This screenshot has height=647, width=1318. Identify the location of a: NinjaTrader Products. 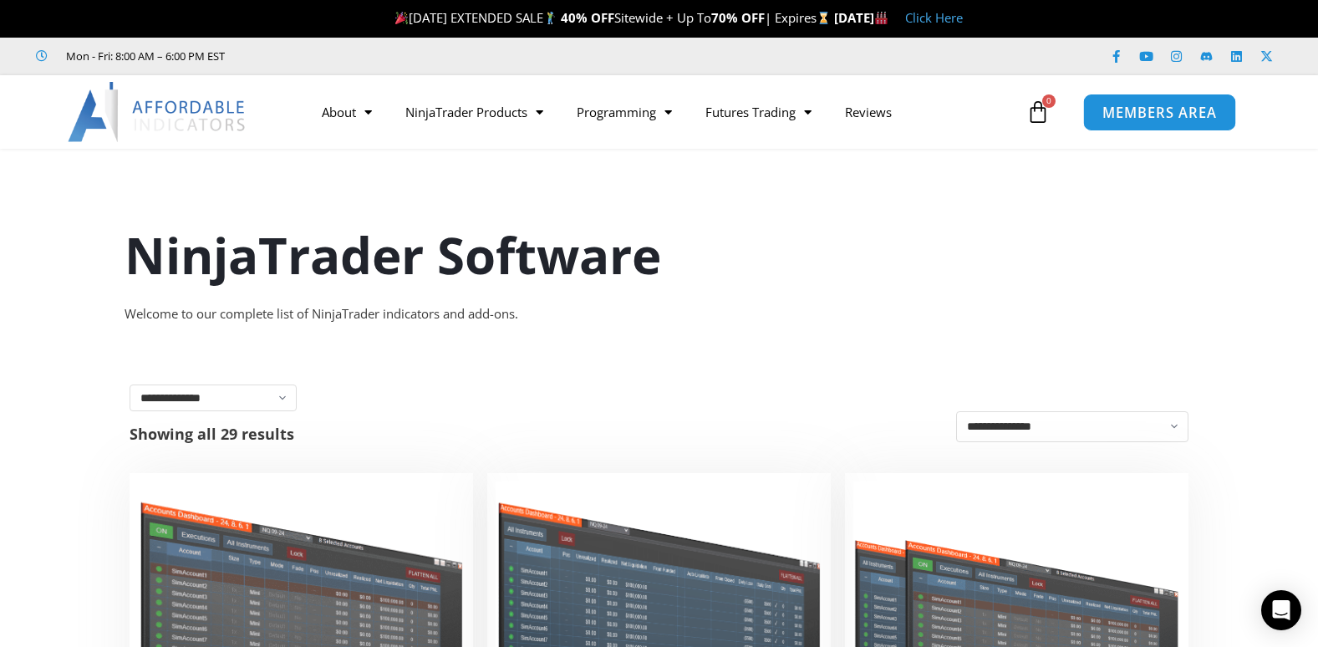
(474, 112).